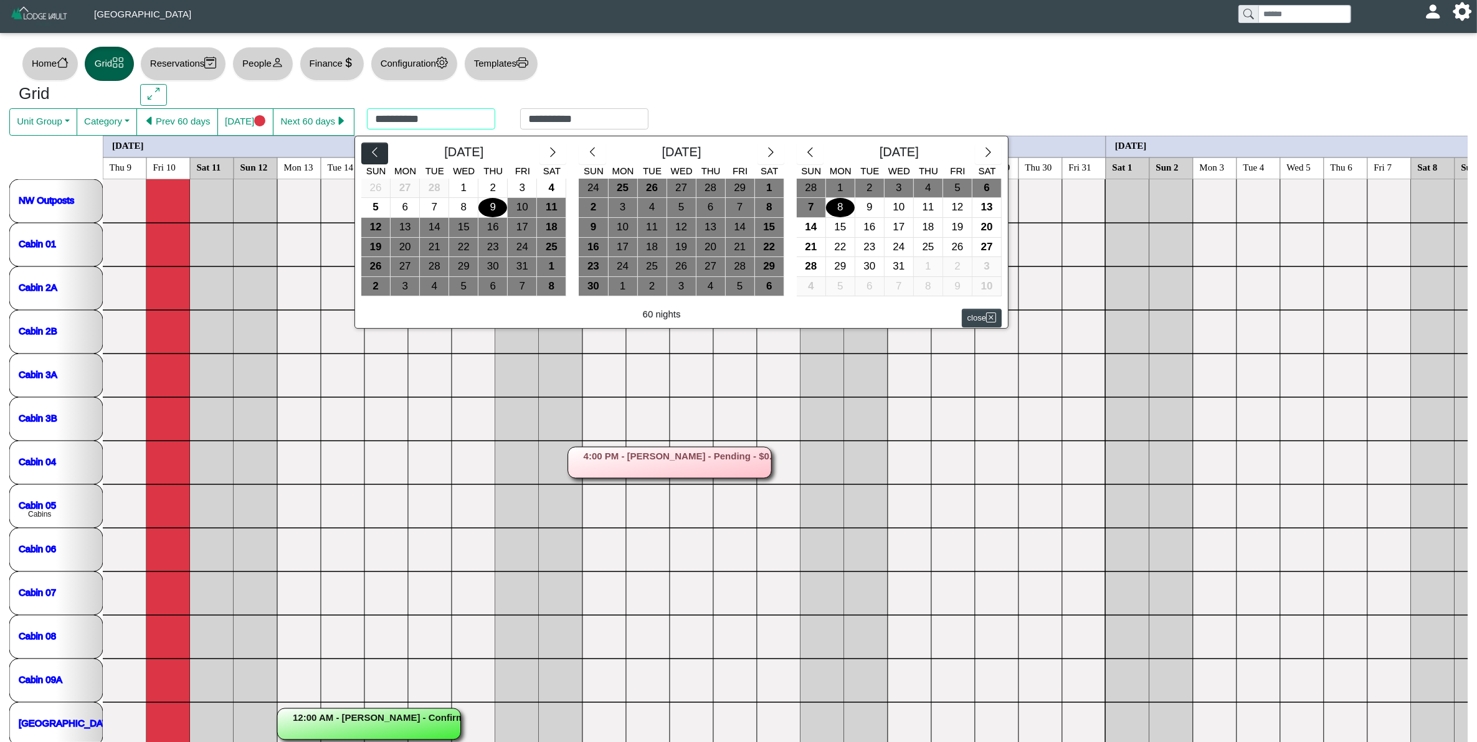 This screenshot has height=742, width=1477. Describe the element at coordinates (711, 248) in the screenshot. I see `button: 20` at that location.